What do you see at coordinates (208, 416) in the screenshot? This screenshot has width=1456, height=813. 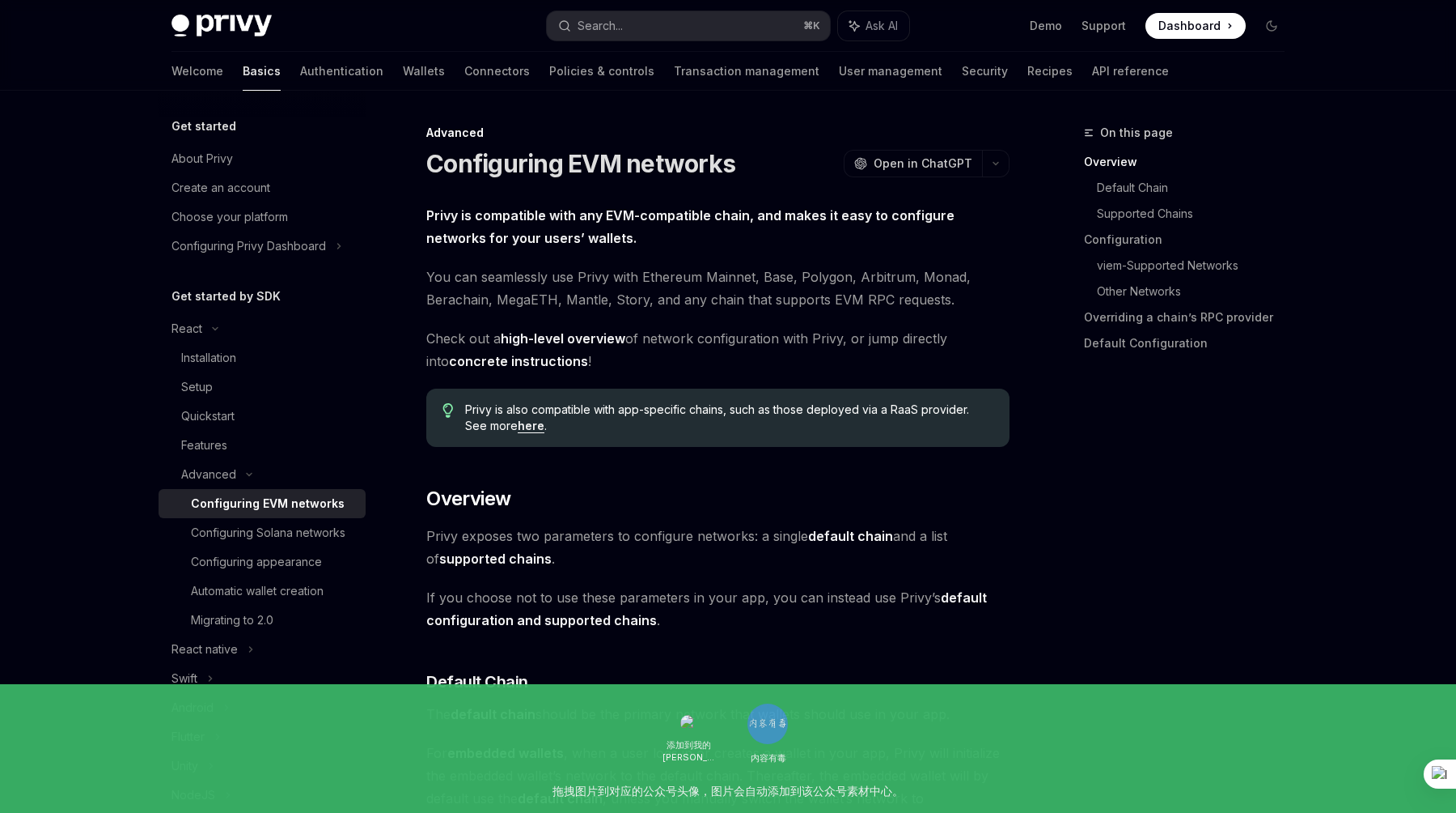 I see `div: Quickstart` at bounding box center [208, 416].